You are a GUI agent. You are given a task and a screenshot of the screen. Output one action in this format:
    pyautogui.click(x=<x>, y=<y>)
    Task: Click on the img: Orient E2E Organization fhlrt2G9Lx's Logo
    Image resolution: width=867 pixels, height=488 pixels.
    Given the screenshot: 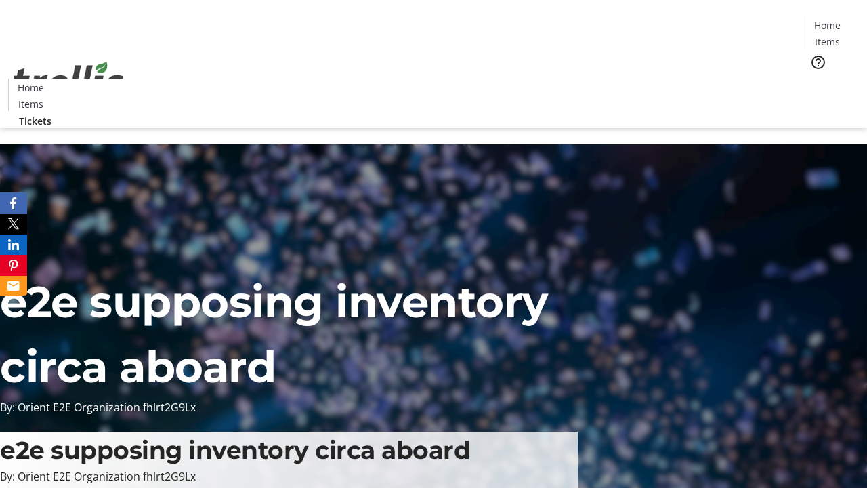 What is the action you would take?
    pyautogui.click(x=68, y=81)
    